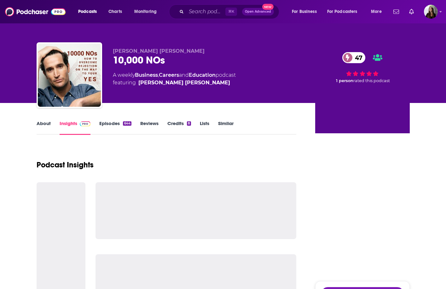 The image size is (446, 289). Describe the element at coordinates (343, 12) in the screenshot. I see `span: For Podcasters` at that location.